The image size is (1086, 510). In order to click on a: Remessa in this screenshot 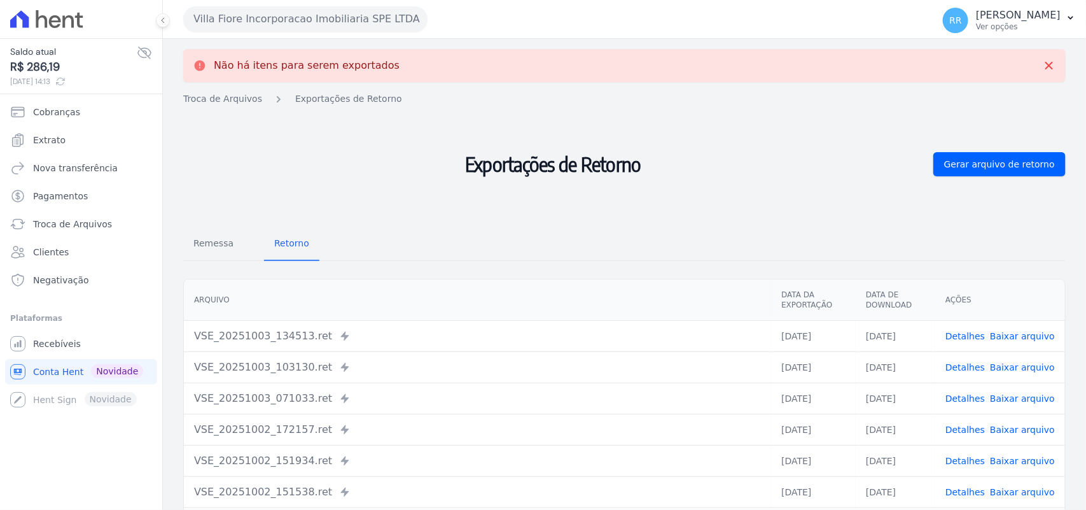, I will do `click(213, 244)`.